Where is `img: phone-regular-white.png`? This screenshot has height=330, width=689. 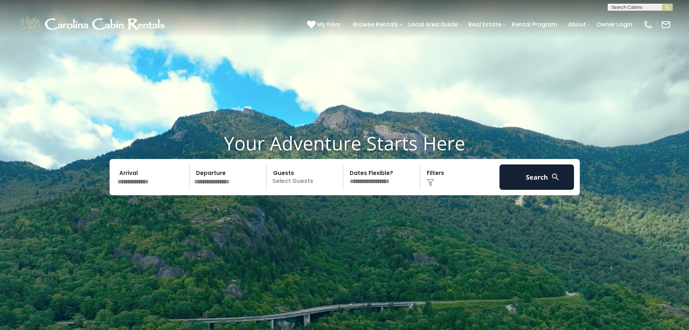 img: phone-regular-white.png is located at coordinates (648, 25).